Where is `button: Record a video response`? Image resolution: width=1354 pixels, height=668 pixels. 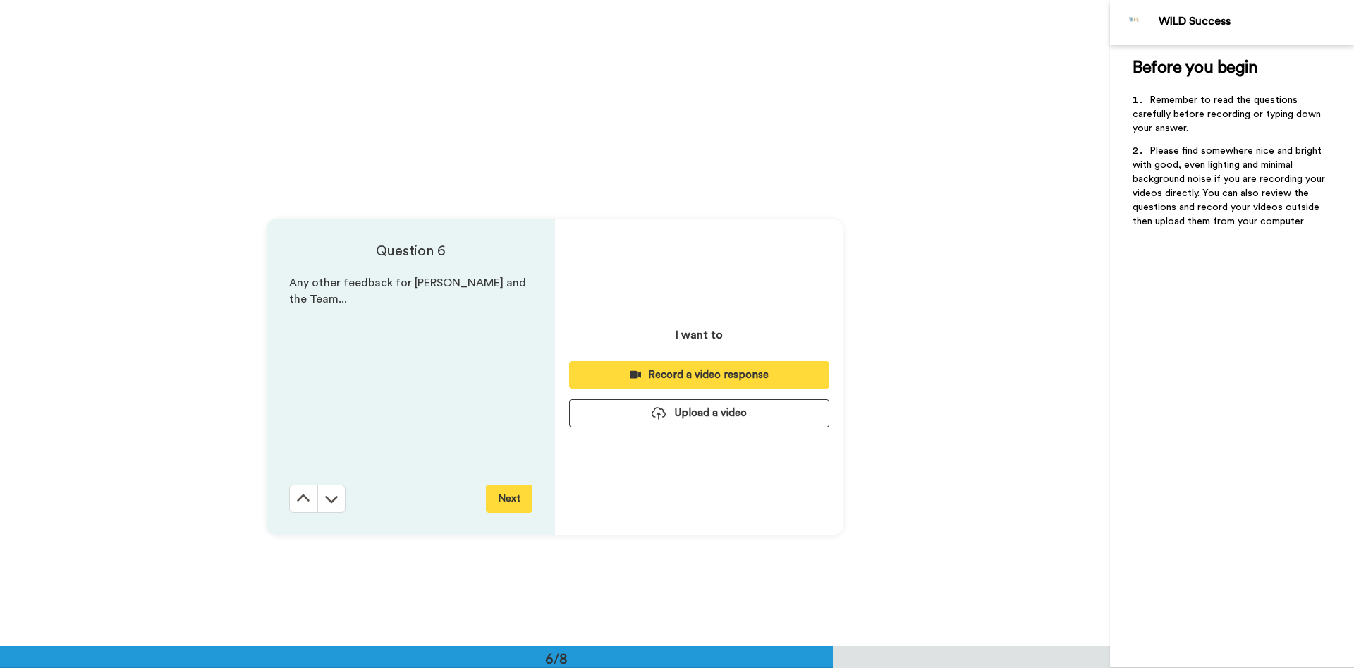 button: Record a video response is located at coordinates (699, 374).